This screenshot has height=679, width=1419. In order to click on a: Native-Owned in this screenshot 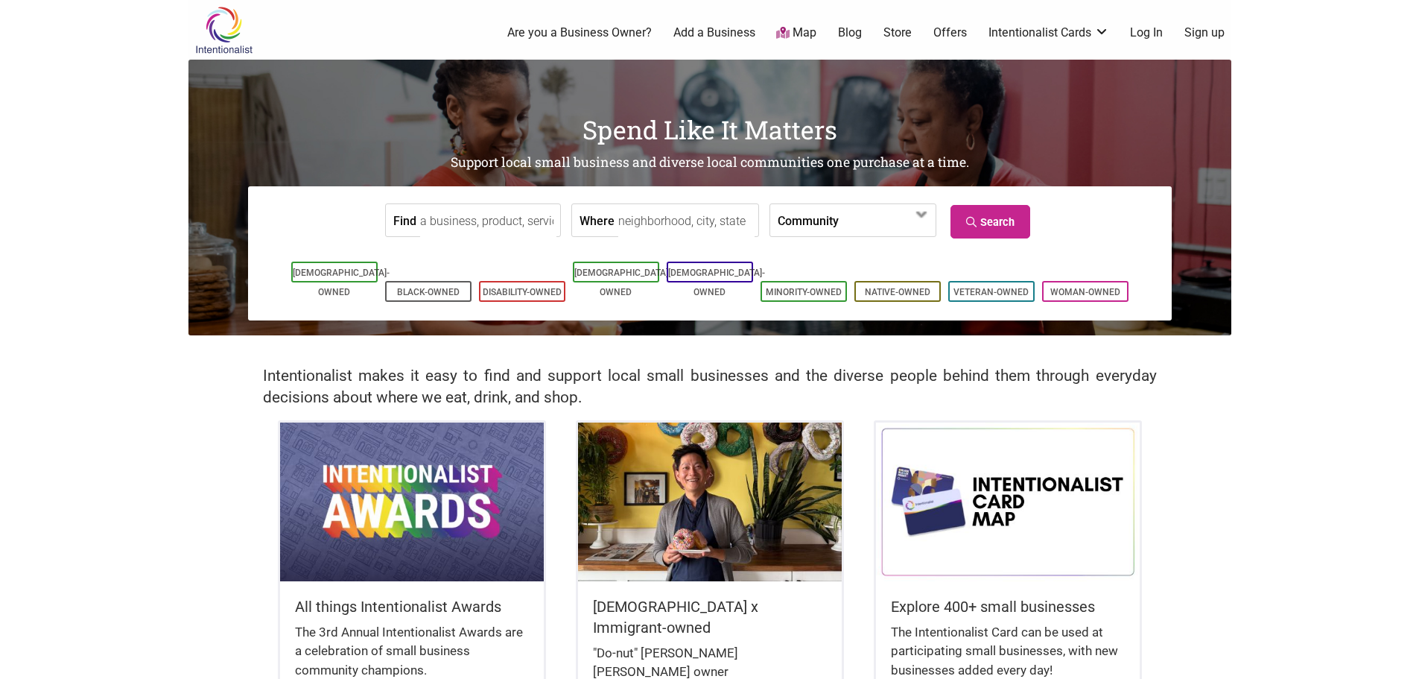, I will do `click(897, 292)`.